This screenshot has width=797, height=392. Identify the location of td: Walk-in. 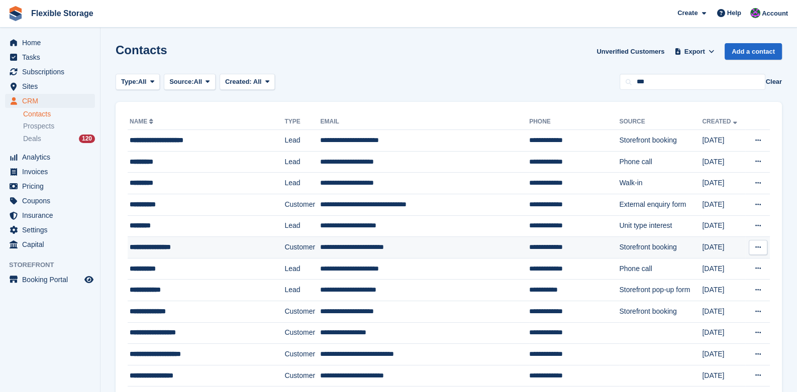
(660, 183).